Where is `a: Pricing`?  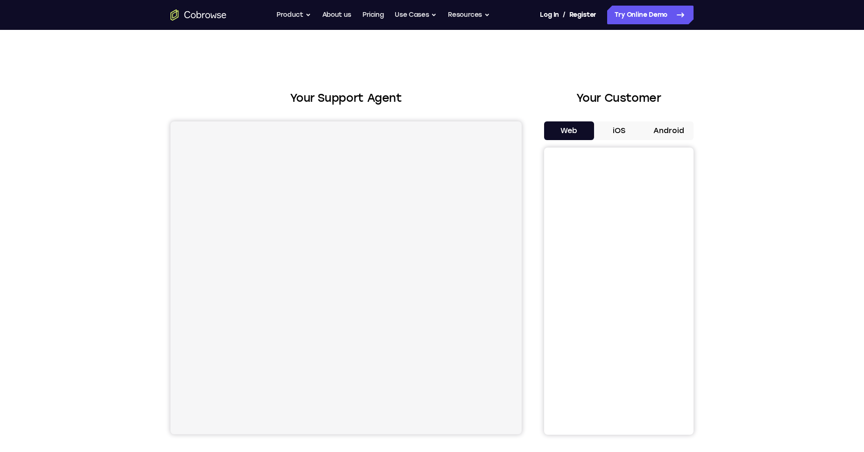 a: Pricing is located at coordinates (373, 15).